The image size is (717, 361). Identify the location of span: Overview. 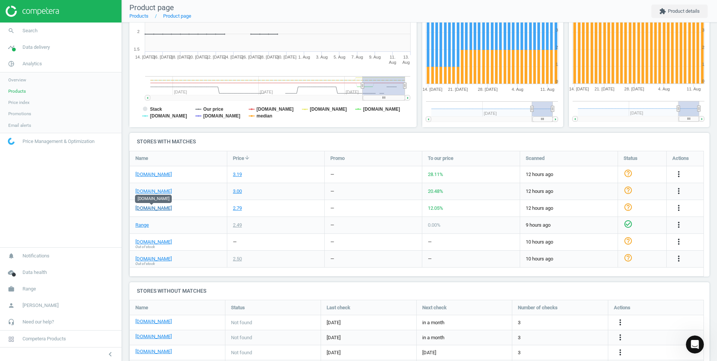
(17, 80).